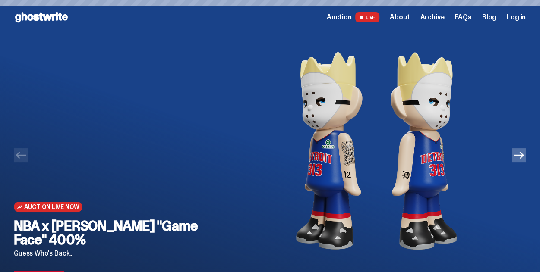 Image resolution: width=546 pixels, height=272 pixels. I want to click on a: Log in, so click(516, 17).